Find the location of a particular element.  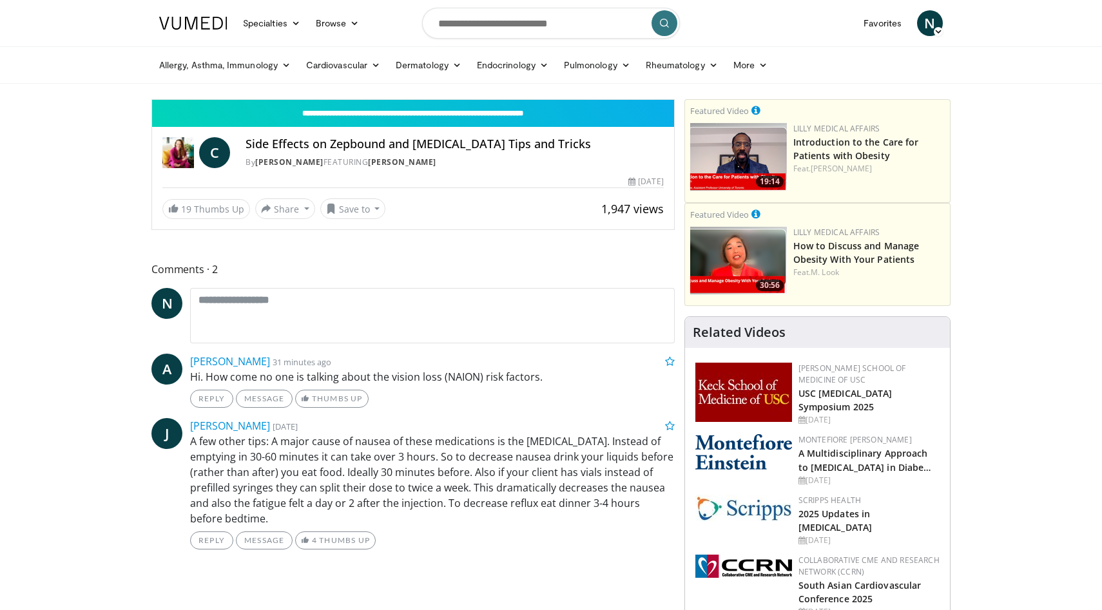

a: 30:56 is located at coordinates (739, 260).